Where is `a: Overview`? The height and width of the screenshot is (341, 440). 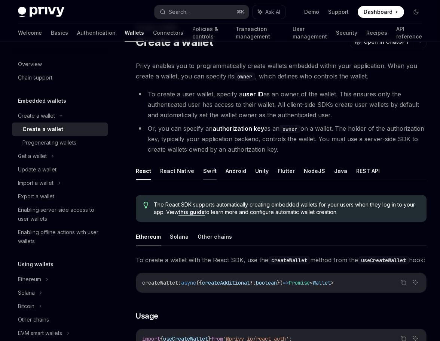
a: Overview is located at coordinates (60, 64).